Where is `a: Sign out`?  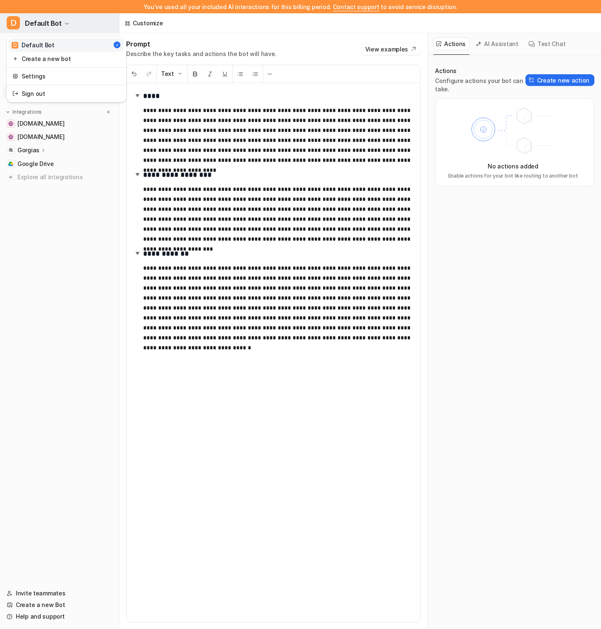
a: Sign out is located at coordinates (66, 93).